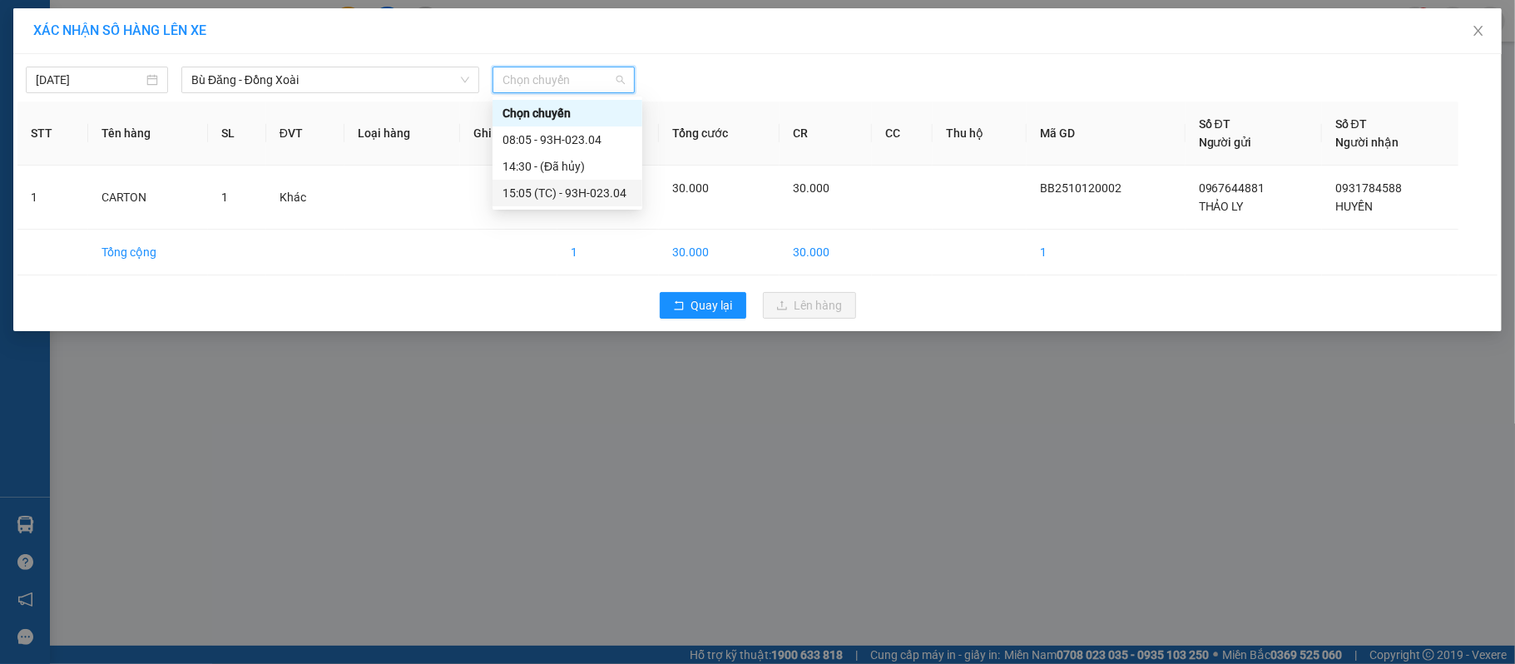 Image resolution: width=1515 pixels, height=664 pixels. What do you see at coordinates (89, 80) in the screenshot?
I see `input: 12/10/2025` at bounding box center [89, 80].